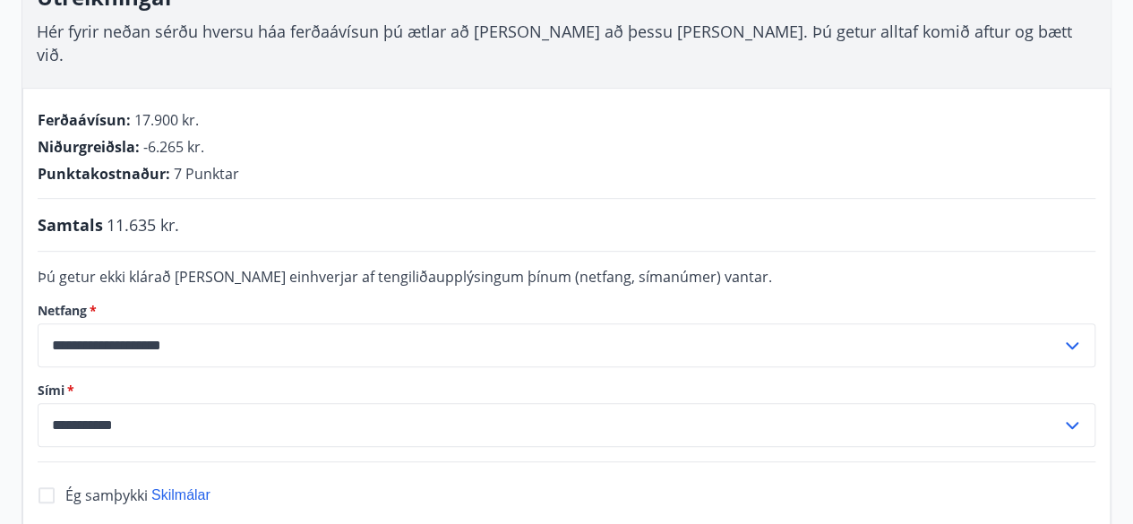 The height and width of the screenshot is (524, 1133). I want to click on span: Ferðaávísun :, so click(84, 120).